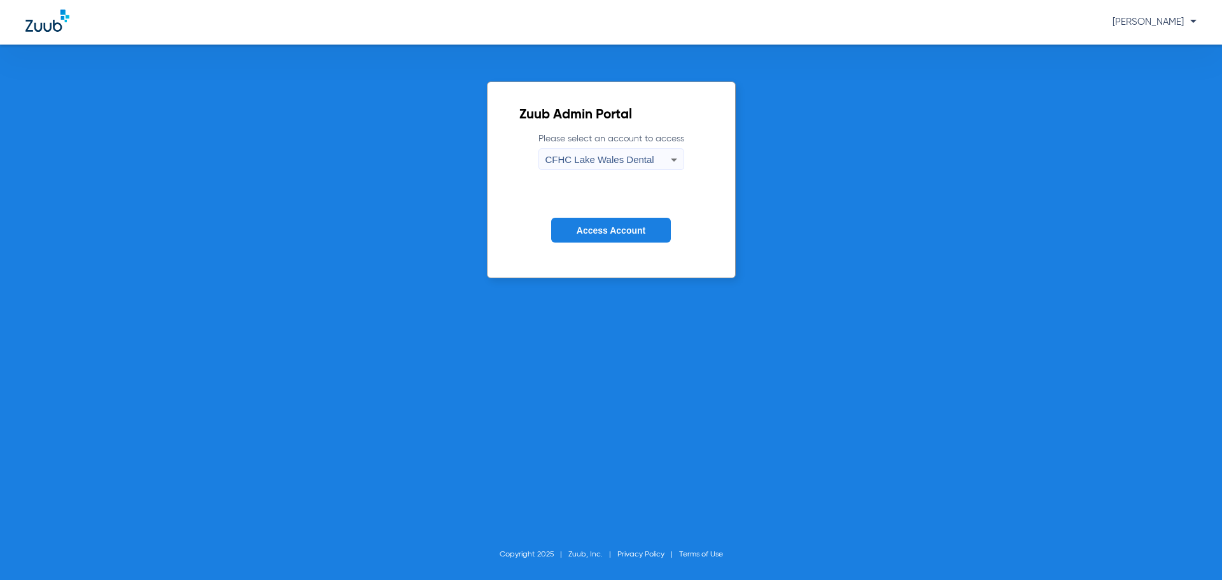 The image size is (1222, 580). Describe the element at coordinates (641, 554) in the screenshot. I see `a: Privacy Policy` at that location.